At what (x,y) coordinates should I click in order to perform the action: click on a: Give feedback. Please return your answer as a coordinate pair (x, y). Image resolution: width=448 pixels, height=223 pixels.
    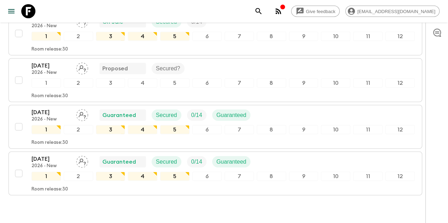
    Looking at the image, I should click on (315, 11).